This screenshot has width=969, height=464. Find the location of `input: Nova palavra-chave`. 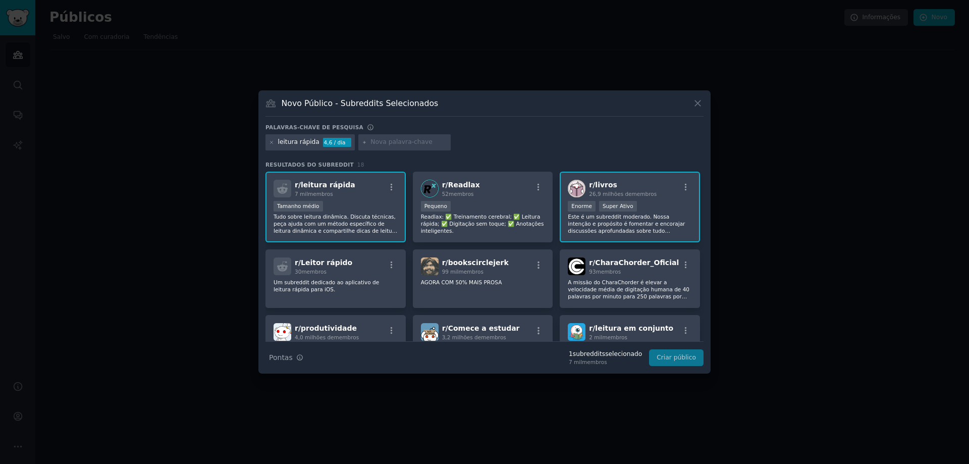

input: Nova palavra-chave is located at coordinates (409, 142).